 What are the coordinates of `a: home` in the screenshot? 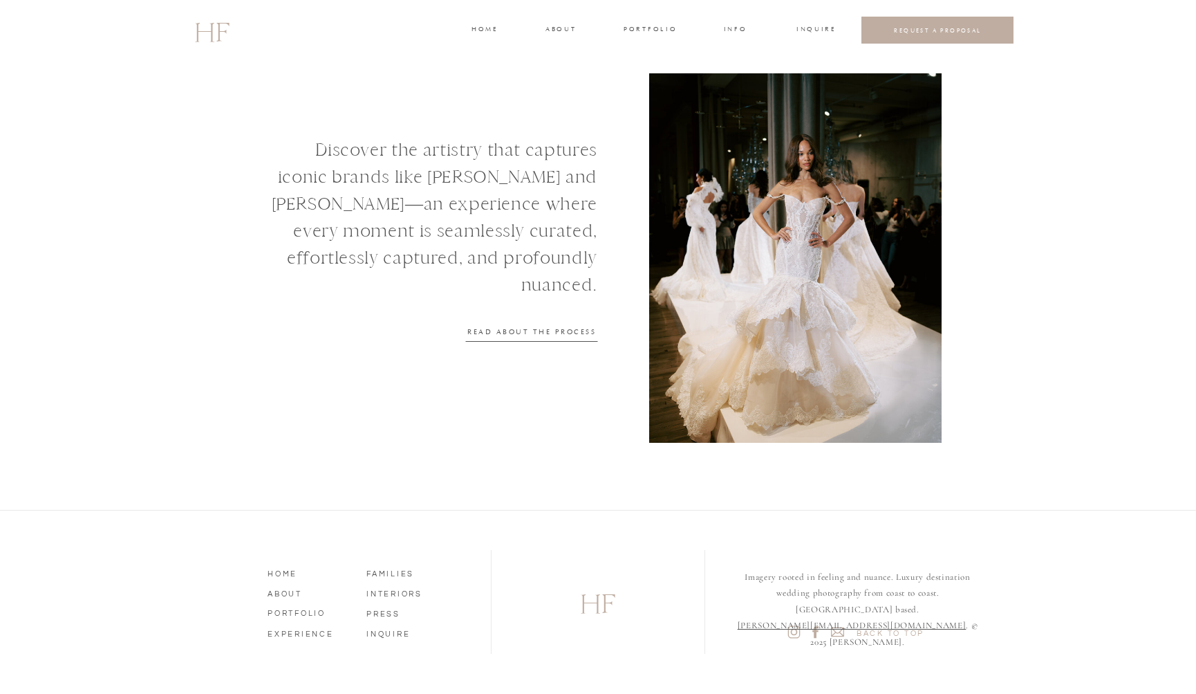 It's located at (484, 30).